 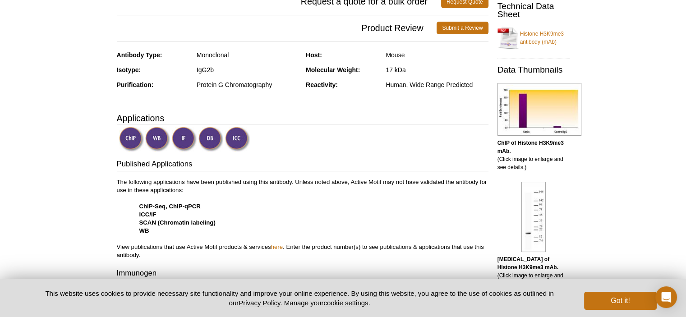 I want to click on h3: Immunogen, so click(x=303, y=274).